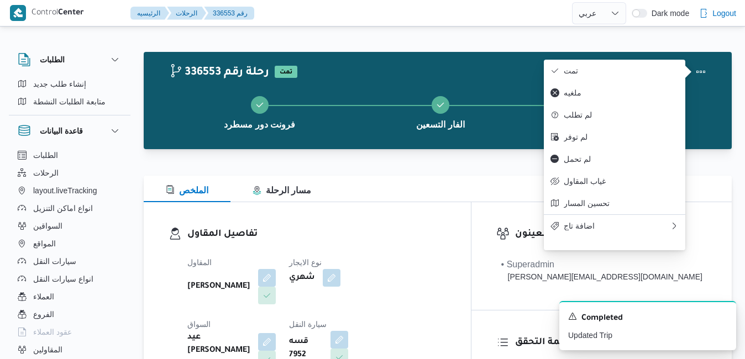 The height and width of the screenshot is (359, 745). What do you see at coordinates (621, 159) in the screenshot?
I see `span: لم تحمل` at bounding box center [621, 159].